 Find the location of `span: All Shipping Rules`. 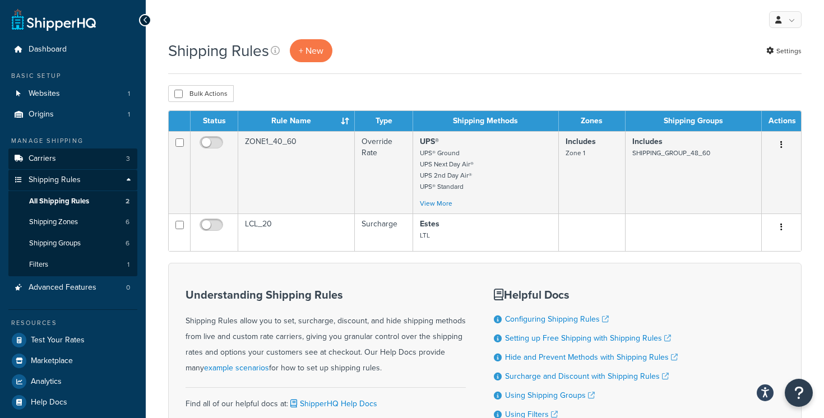

span: All Shipping Rules is located at coordinates (59, 201).